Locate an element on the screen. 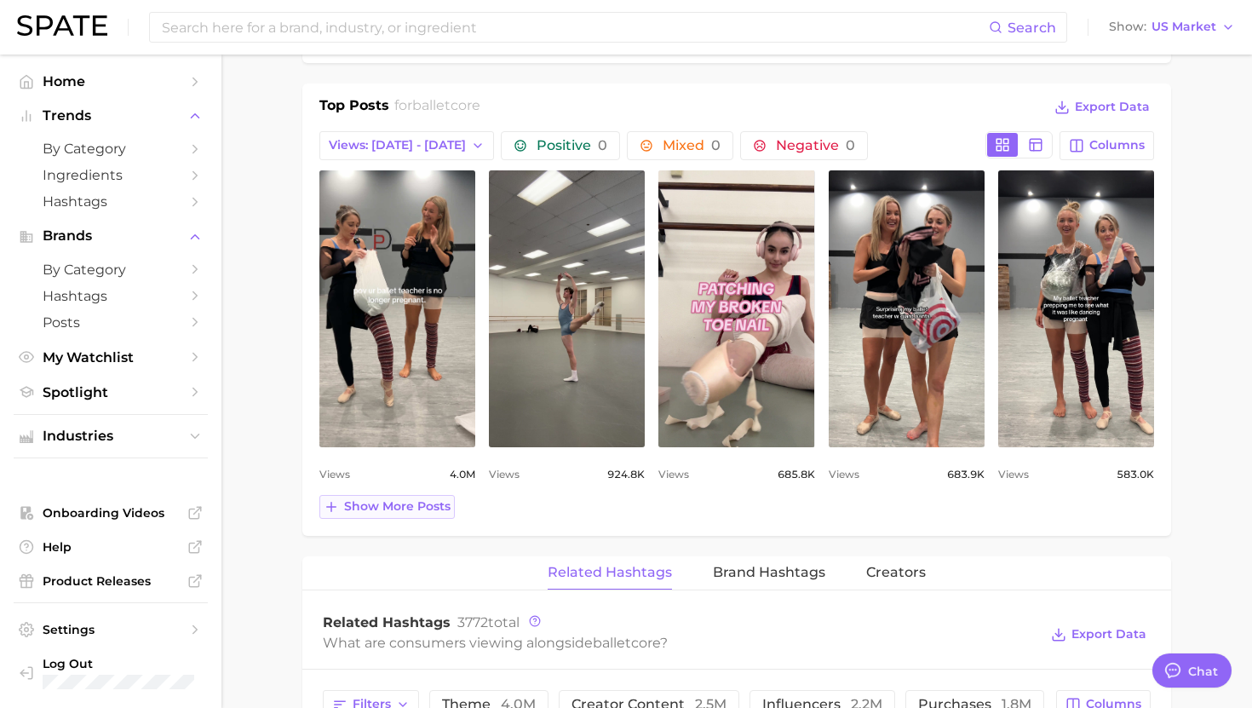 This screenshot has height=708, width=1252. span: Onboarding Videos is located at coordinates (111, 513).